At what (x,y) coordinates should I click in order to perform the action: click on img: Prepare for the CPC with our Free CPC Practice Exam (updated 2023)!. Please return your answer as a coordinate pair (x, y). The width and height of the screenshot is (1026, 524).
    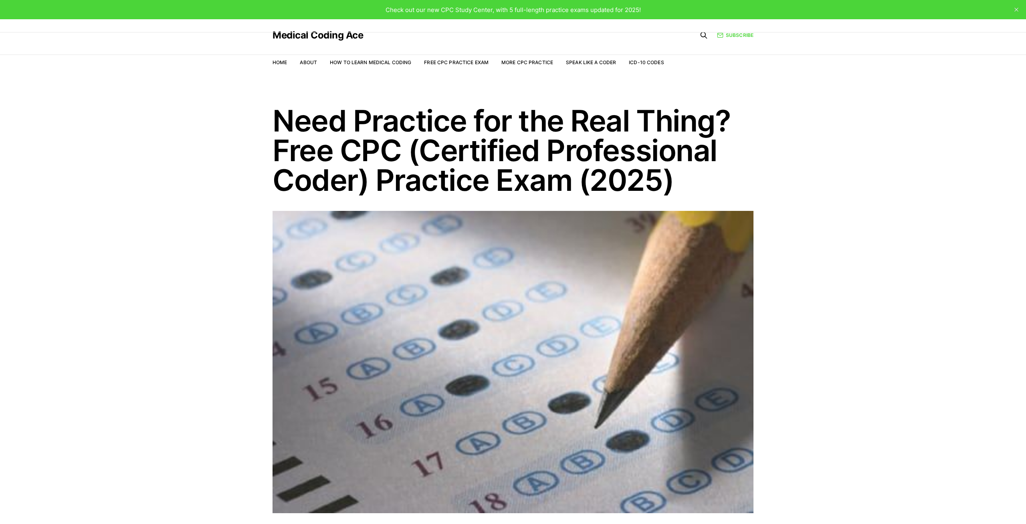
    Looking at the image, I should click on (513, 362).